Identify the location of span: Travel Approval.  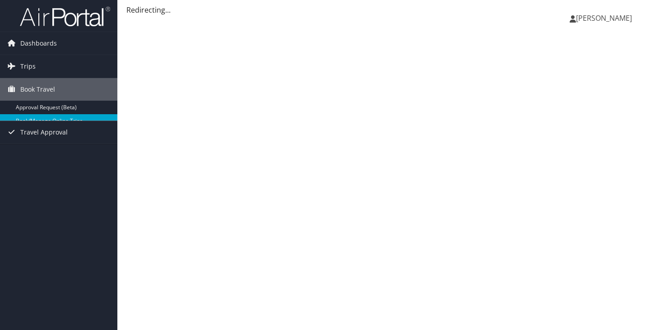
(44, 132).